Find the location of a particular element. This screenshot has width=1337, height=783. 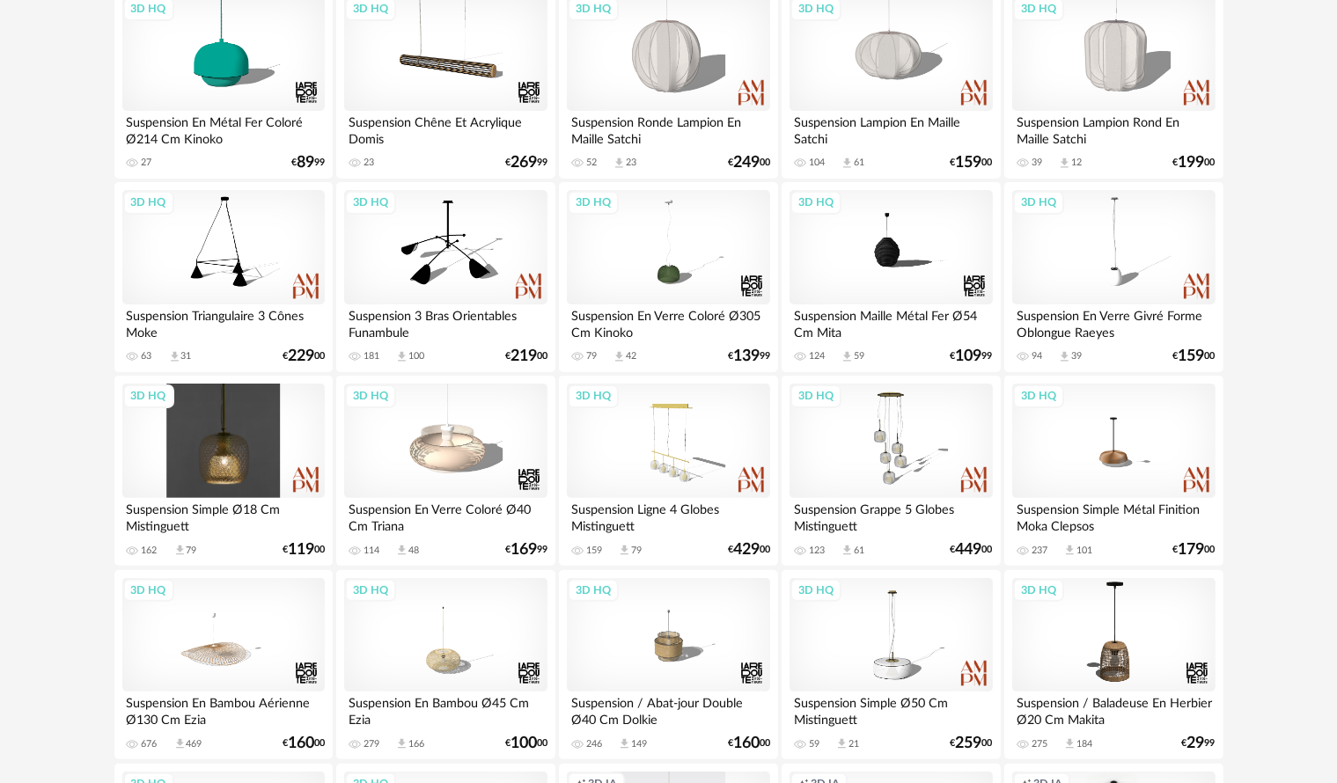

div: 31 is located at coordinates (187, 356).